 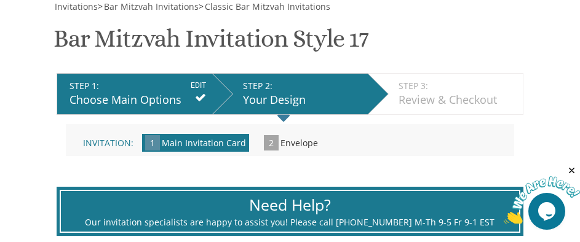 What do you see at coordinates (151, 6) in the screenshot?
I see `a: Bar Mitzvah Invitations` at bounding box center [151, 6].